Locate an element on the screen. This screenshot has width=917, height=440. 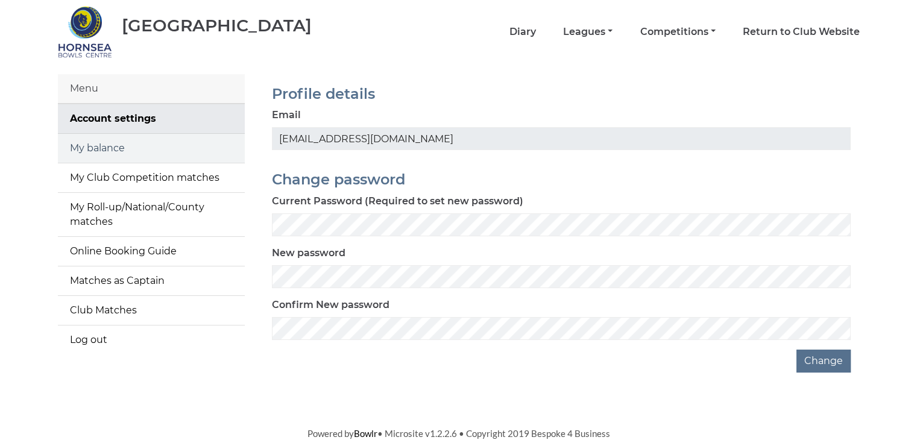
a: Bowlr is located at coordinates (365, 433).